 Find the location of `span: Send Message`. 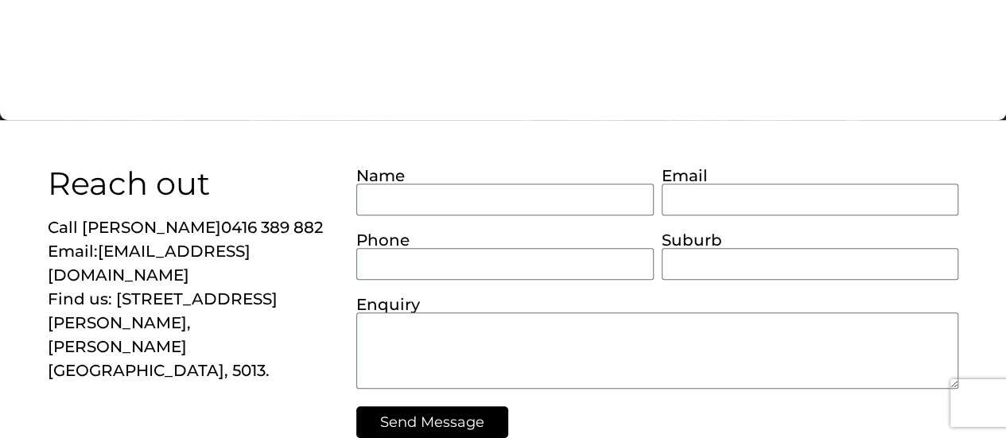

span: Send Message is located at coordinates (432, 422).